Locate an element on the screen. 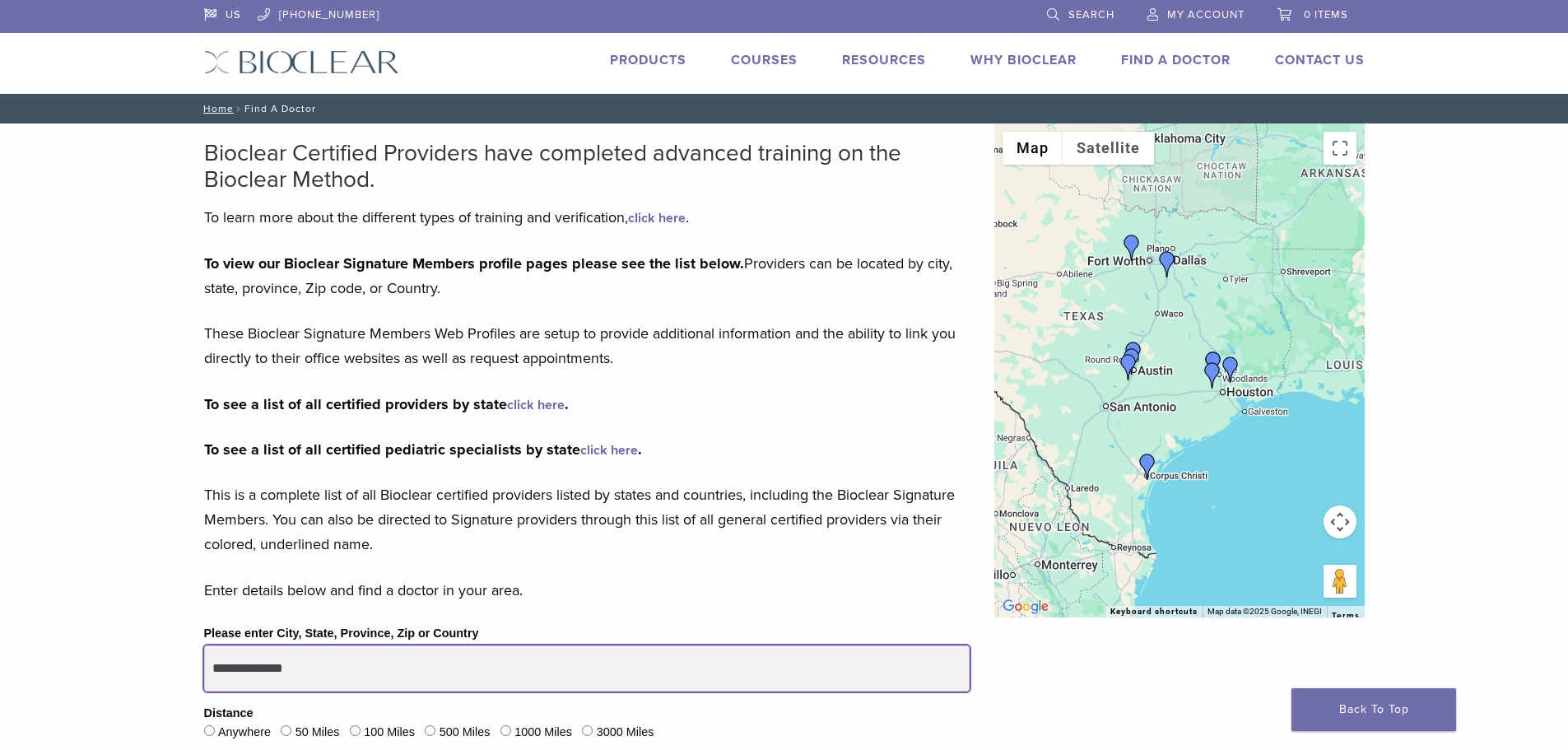  nav: Find A Doctor is located at coordinates (784, 109).